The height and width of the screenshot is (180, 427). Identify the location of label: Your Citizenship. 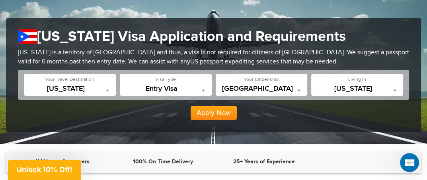
(261, 80).